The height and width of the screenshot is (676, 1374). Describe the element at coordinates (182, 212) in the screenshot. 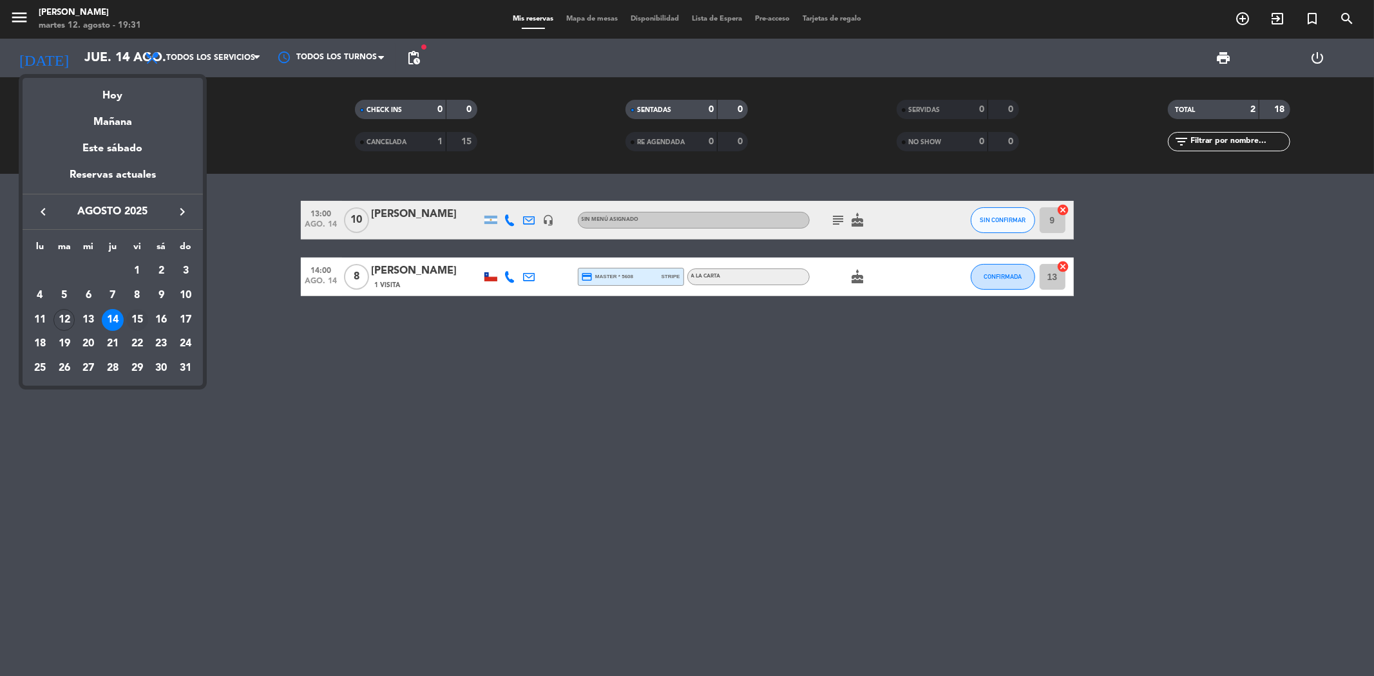

I see `i: keyboard_arrow_right` at that location.